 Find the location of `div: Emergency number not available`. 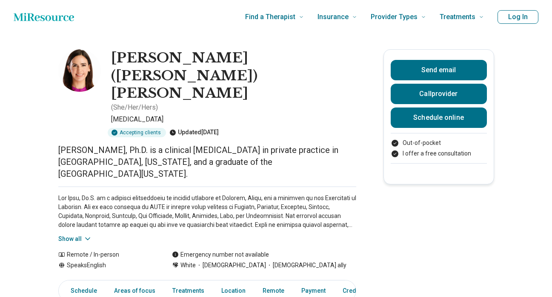

div: Emergency number not available is located at coordinates (220, 255).